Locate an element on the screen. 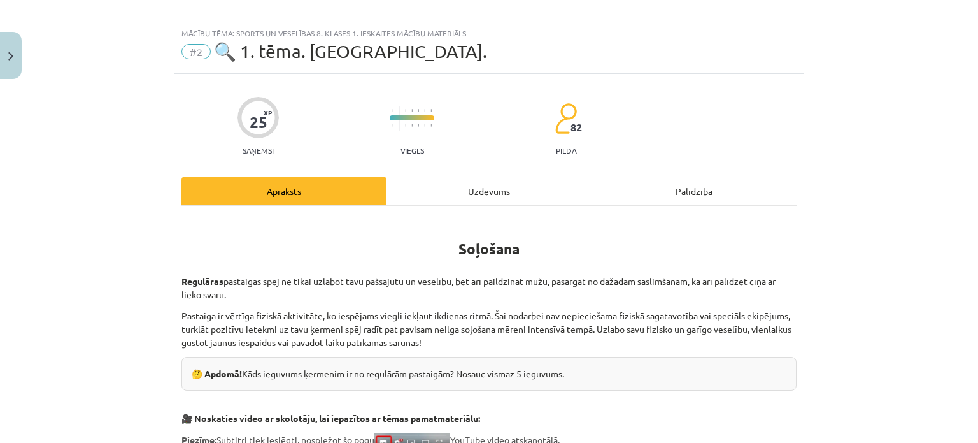 The height and width of the screenshot is (443, 978). div: Uzdevums is located at coordinates (489, 190).